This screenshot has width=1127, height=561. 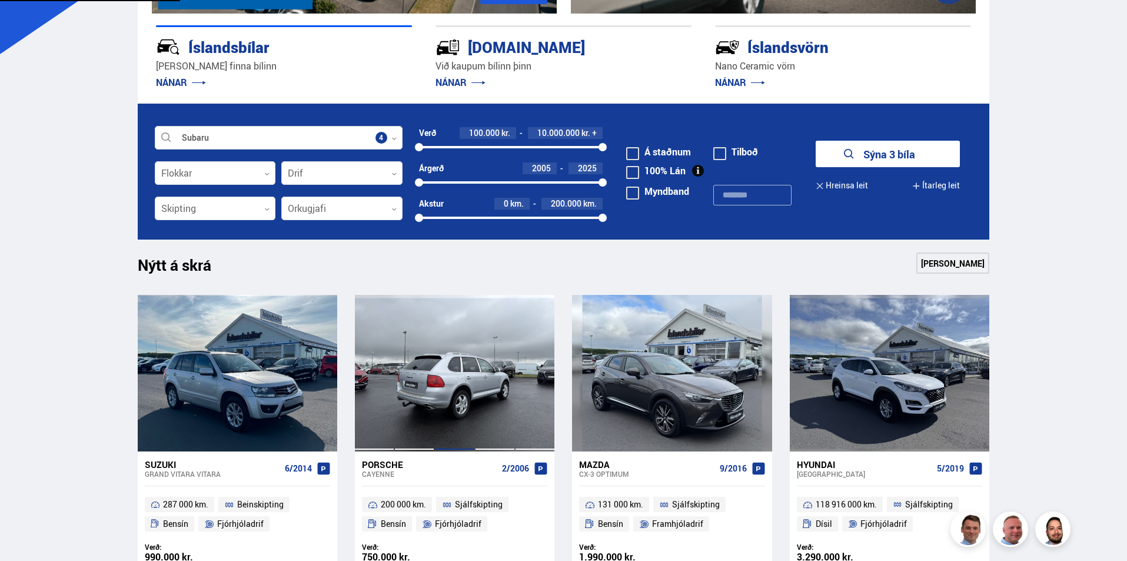 What do you see at coordinates (658, 152) in the screenshot?
I see `label: Á staðnum` at bounding box center [658, 152].